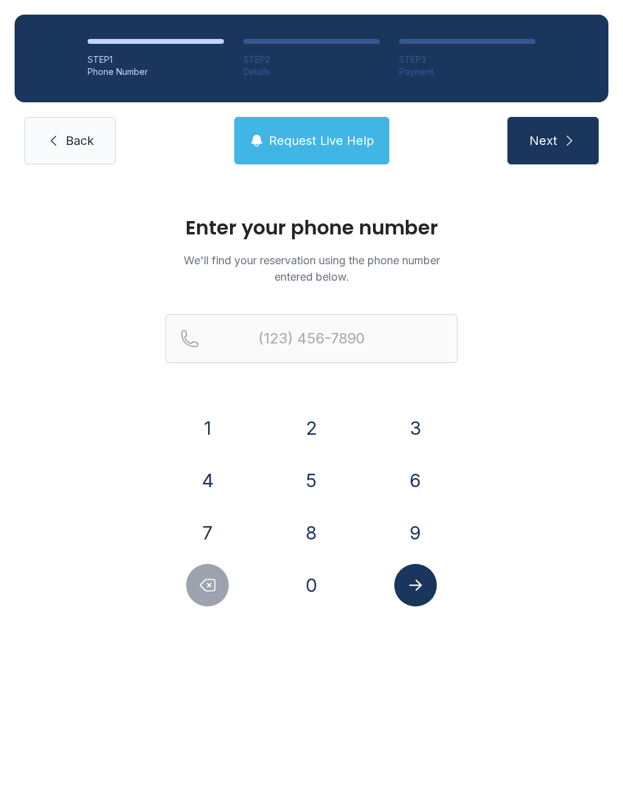 Image resolution: width=623 pixels, height=805 pixels. Describe the element at coordinates (208, 428) in the screenshot. I see `button: 1` at that location.